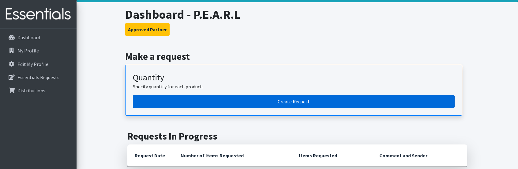 This screenshot has width=518, height=169. Describe the element at coordinates (419, 155) in the screenshot. I see `th: Comment and Sender` at that location.